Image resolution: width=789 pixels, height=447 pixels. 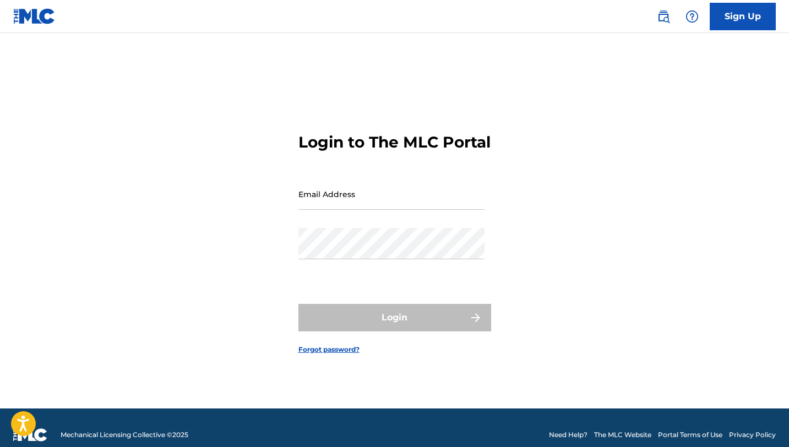 I want to click on div: Help, so click(x=692, y=17).